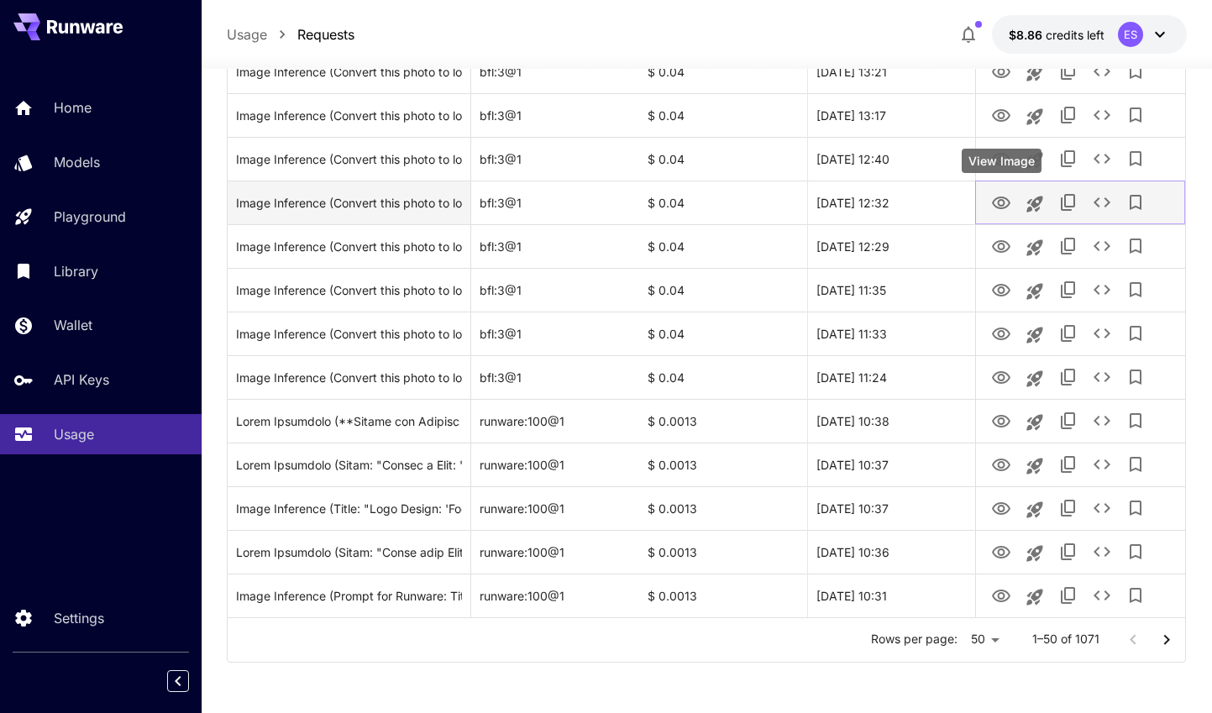 This screenshot has width=1212, height=713. I want to click on div: 30 Aug, 2025 12:32, so click(891, 202).